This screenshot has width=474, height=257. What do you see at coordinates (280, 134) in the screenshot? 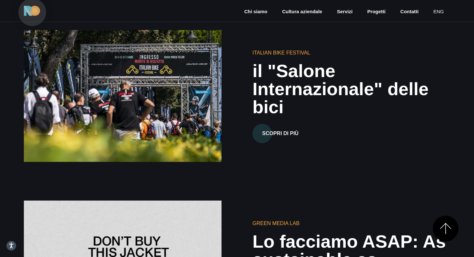
I see `button: Scopri di più` at bounding box center [280, 134].